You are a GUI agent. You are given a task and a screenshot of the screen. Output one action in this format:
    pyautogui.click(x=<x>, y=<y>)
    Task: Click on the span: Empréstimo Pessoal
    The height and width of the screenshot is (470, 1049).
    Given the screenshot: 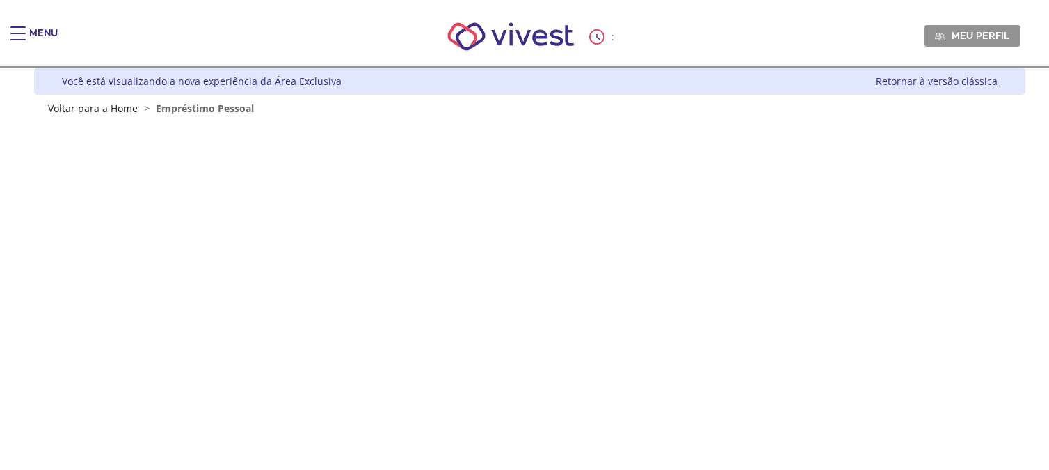 What is the action you would take?
    pyautogui.click(x=205, y=108)
    